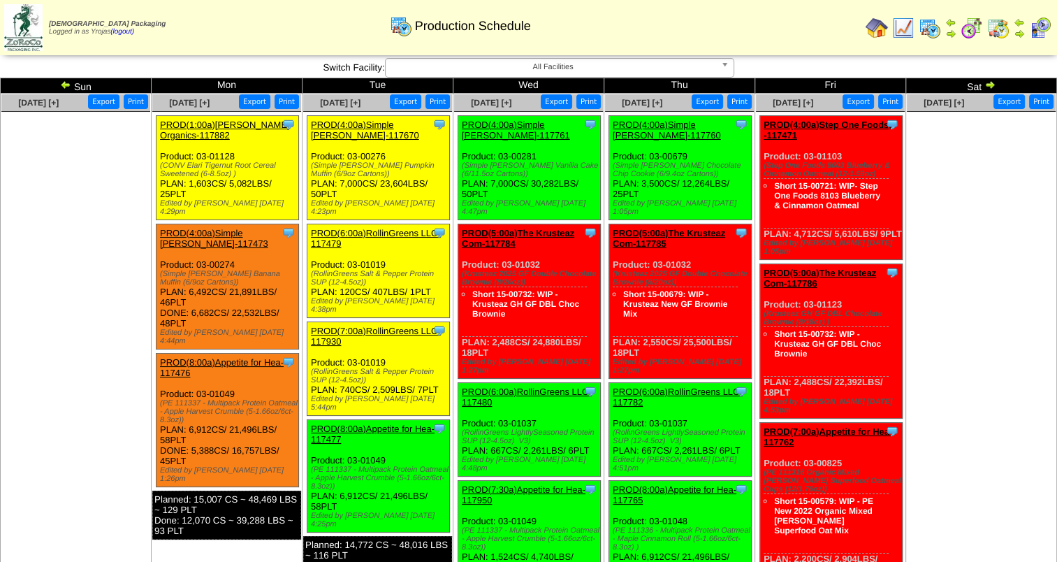  What do you see at coordinates (376, 238) in the screenshot?
I see `a: PROD(6:00a)RollinGreens LLC-117479` at bounding box center [376, 238].